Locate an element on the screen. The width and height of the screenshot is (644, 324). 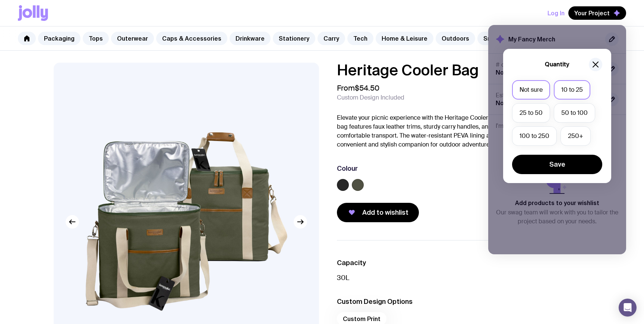
label: 250+ is located at coordinates (575, 136).